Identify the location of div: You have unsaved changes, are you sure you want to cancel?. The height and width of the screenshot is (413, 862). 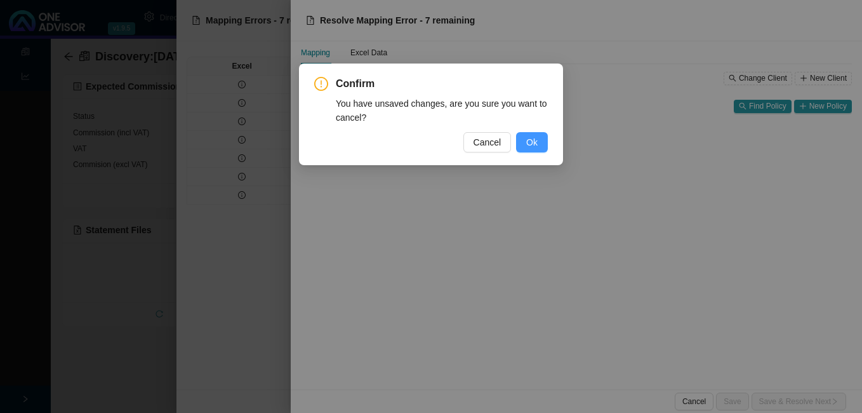
(442, 110).